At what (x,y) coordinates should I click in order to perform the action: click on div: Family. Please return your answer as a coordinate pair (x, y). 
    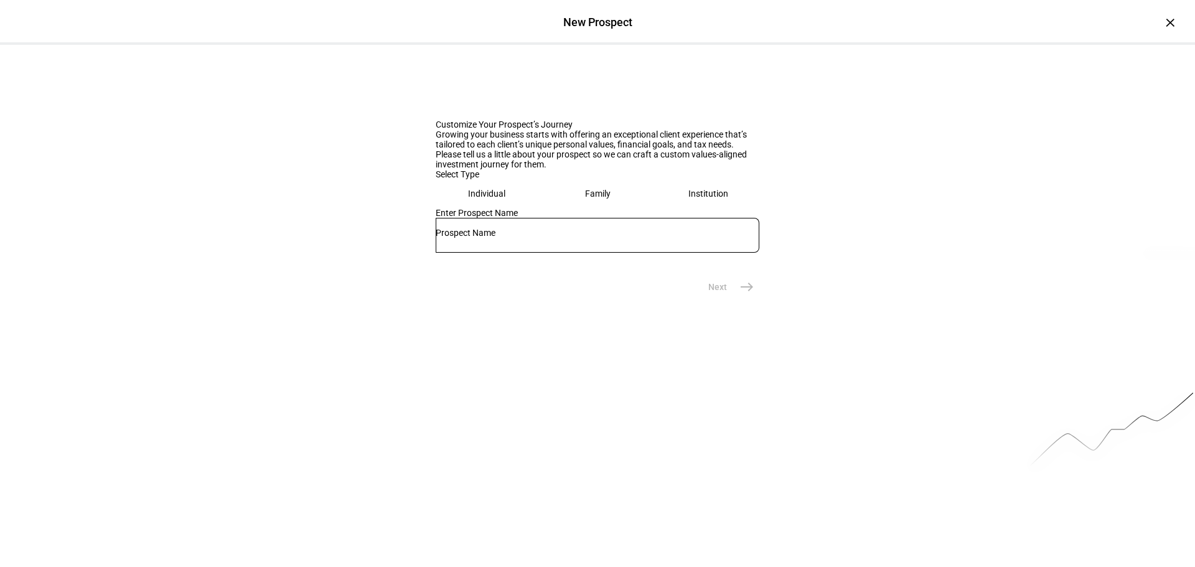
    Looking at the image, I should click on (597, 194).